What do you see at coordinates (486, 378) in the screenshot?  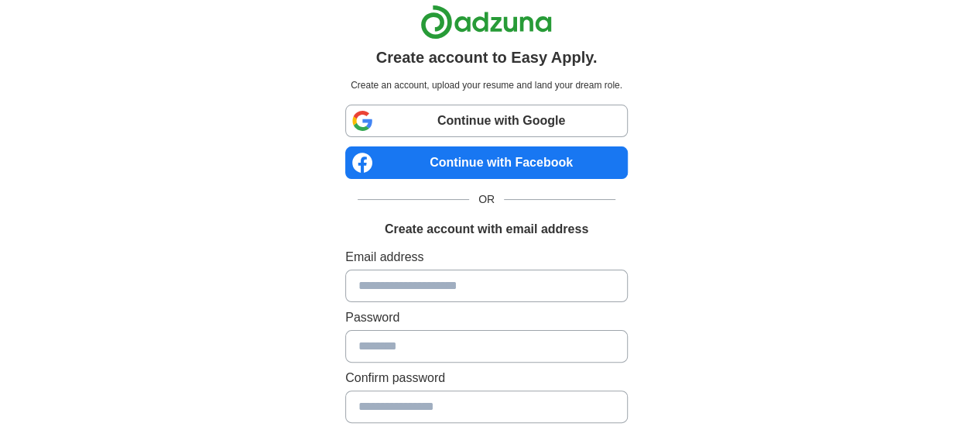 I see `label: Confirm password` at bounding box center [486, 378].